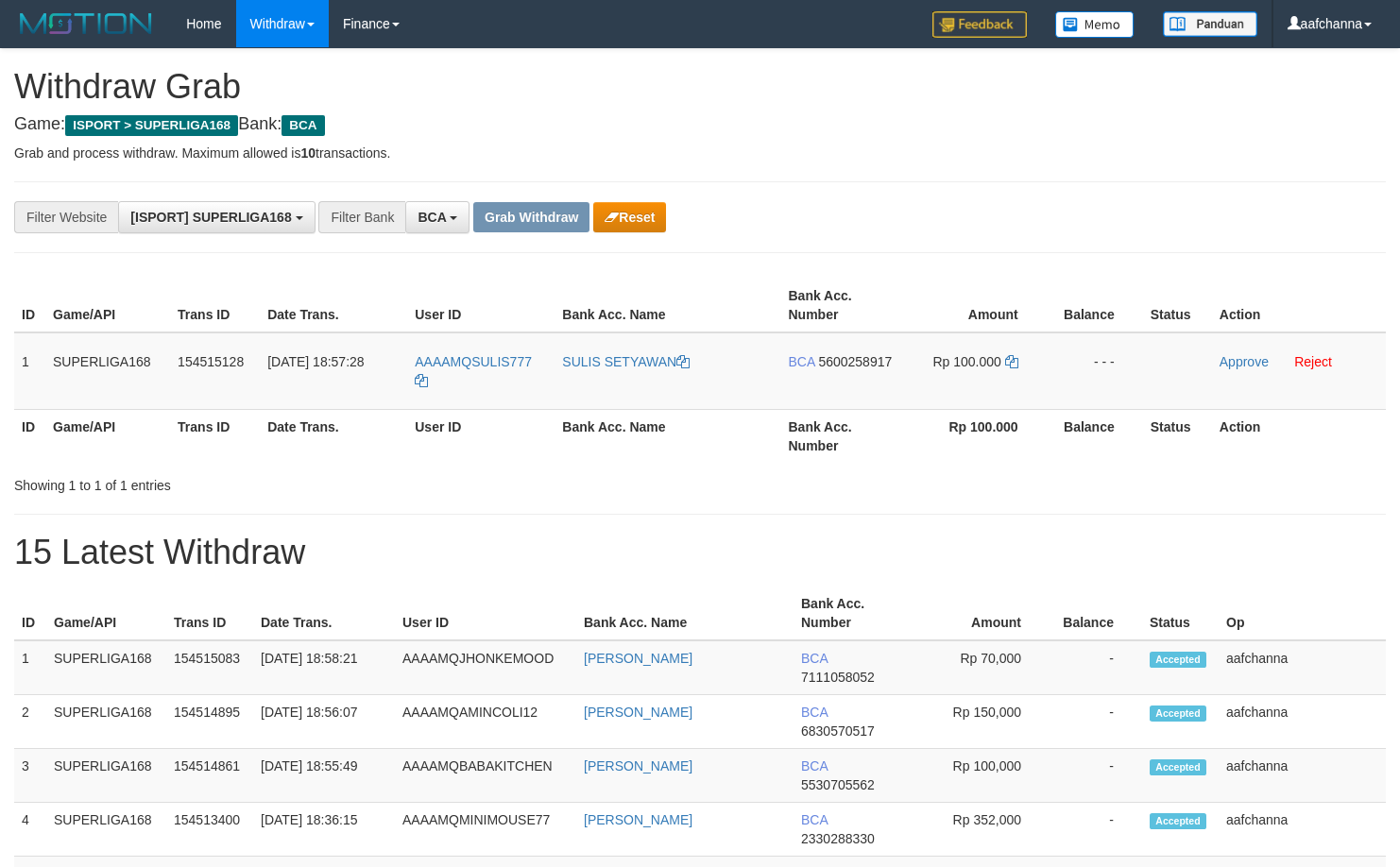 The width and height of the screenshot is (1400, 867). What do you see at coordinates (979, 775) in the screenshot?
I see `td: Rp 100,000` at bounding box center [979, 775].